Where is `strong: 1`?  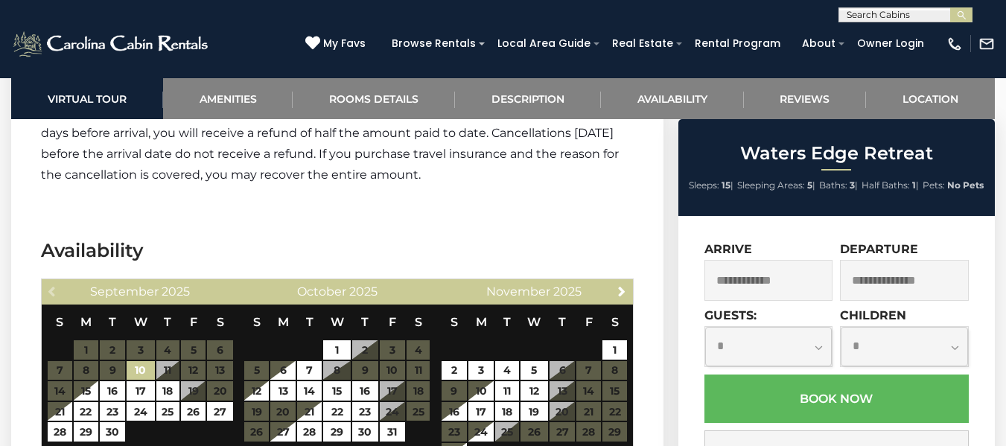
strong: 1 is located at coordinates (913, 185).